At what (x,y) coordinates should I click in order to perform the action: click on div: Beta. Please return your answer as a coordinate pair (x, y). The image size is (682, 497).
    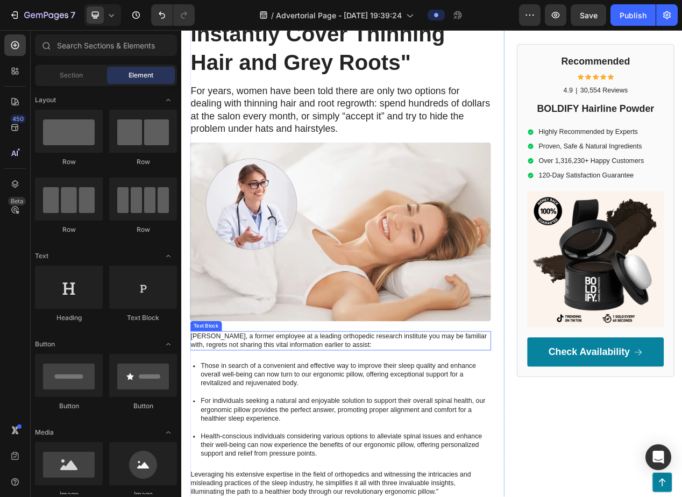
    Looking at the image, I should click on (17, 201).